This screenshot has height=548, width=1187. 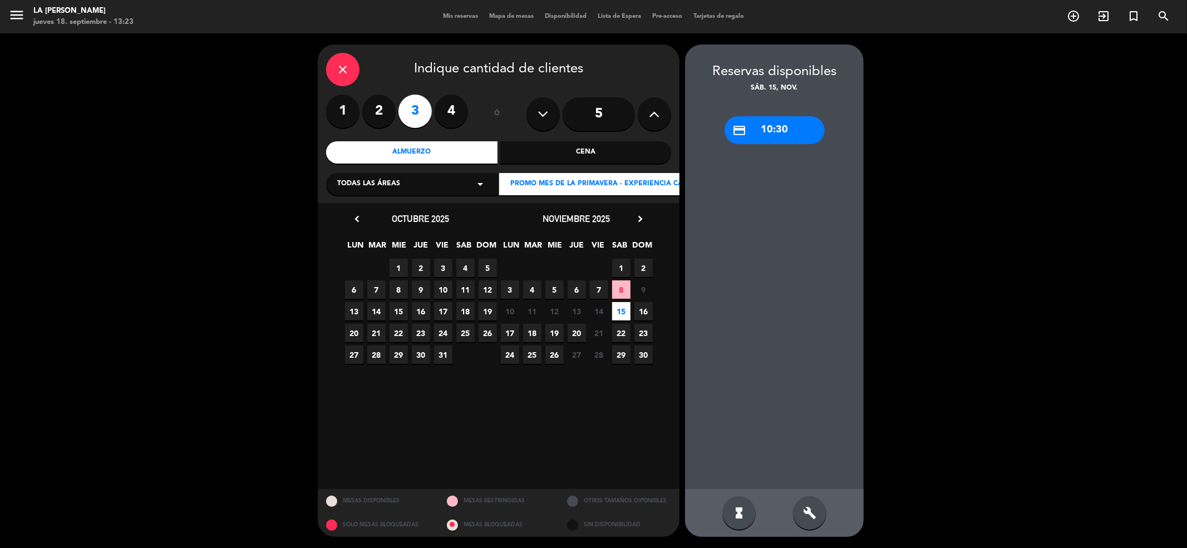 I want to click on i: credit_card, so click(x=739, y=130).